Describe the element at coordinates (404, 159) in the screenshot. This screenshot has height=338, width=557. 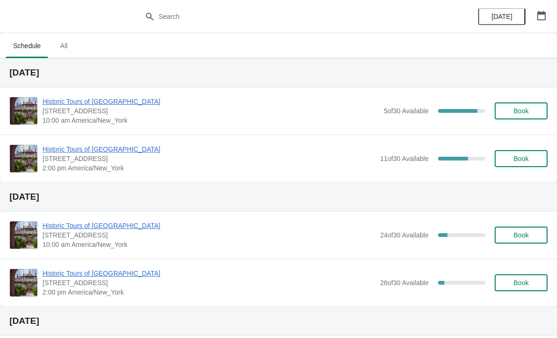
I see `span: 11 of 30 Available` at that location.